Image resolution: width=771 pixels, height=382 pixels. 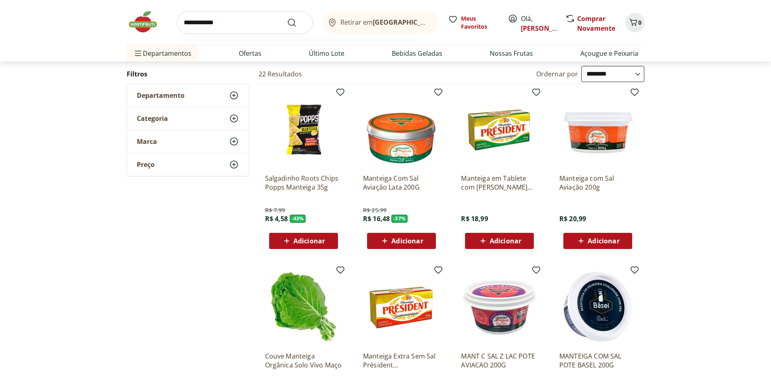 I want to click on span: R$ 20,99, so click(x=572, y=219).